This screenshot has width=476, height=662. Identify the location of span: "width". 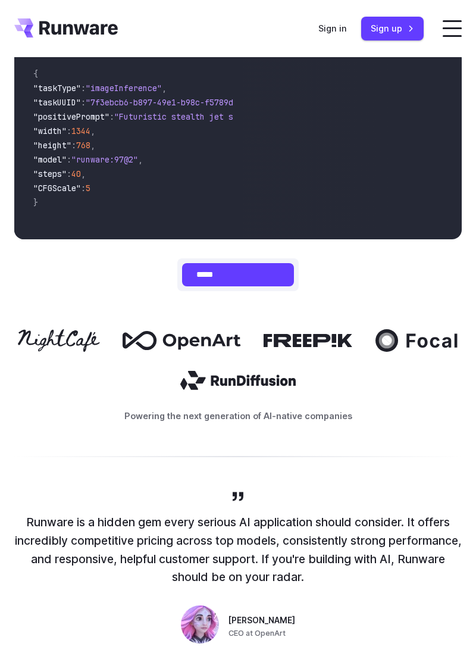
(50, 131).